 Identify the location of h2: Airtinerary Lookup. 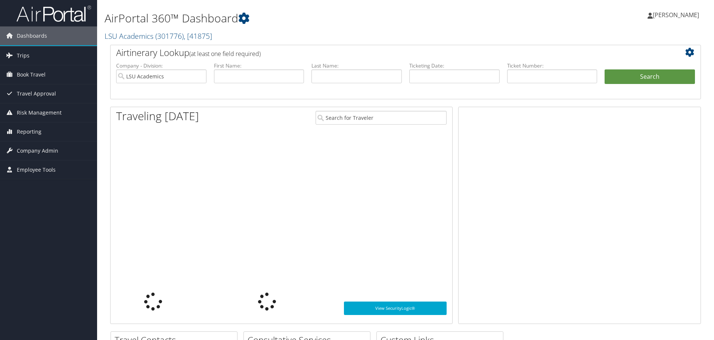
(381, 53).